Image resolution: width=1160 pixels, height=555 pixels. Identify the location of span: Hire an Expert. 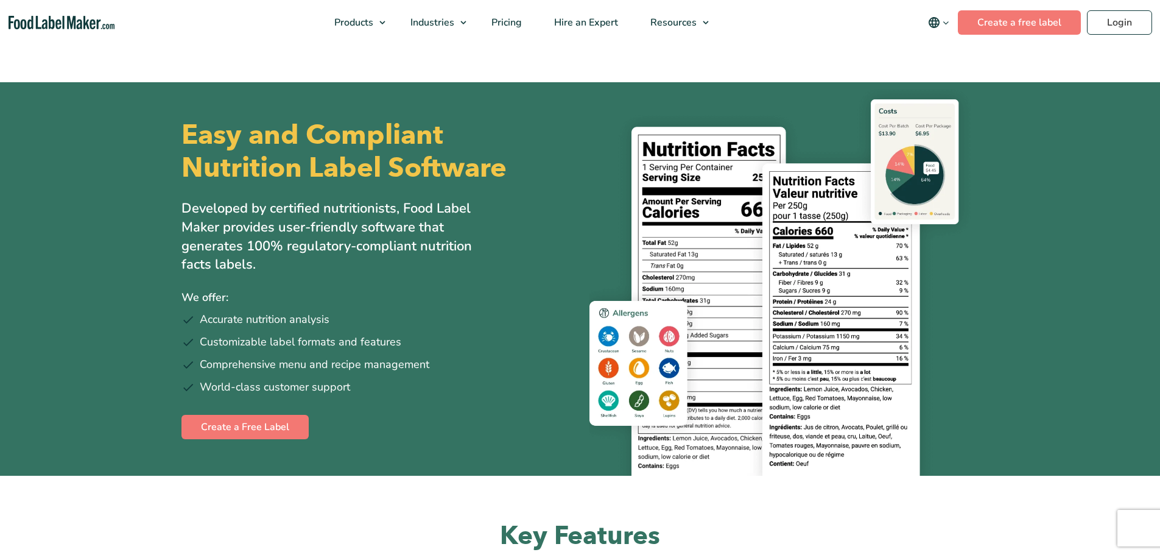
(585, 23).